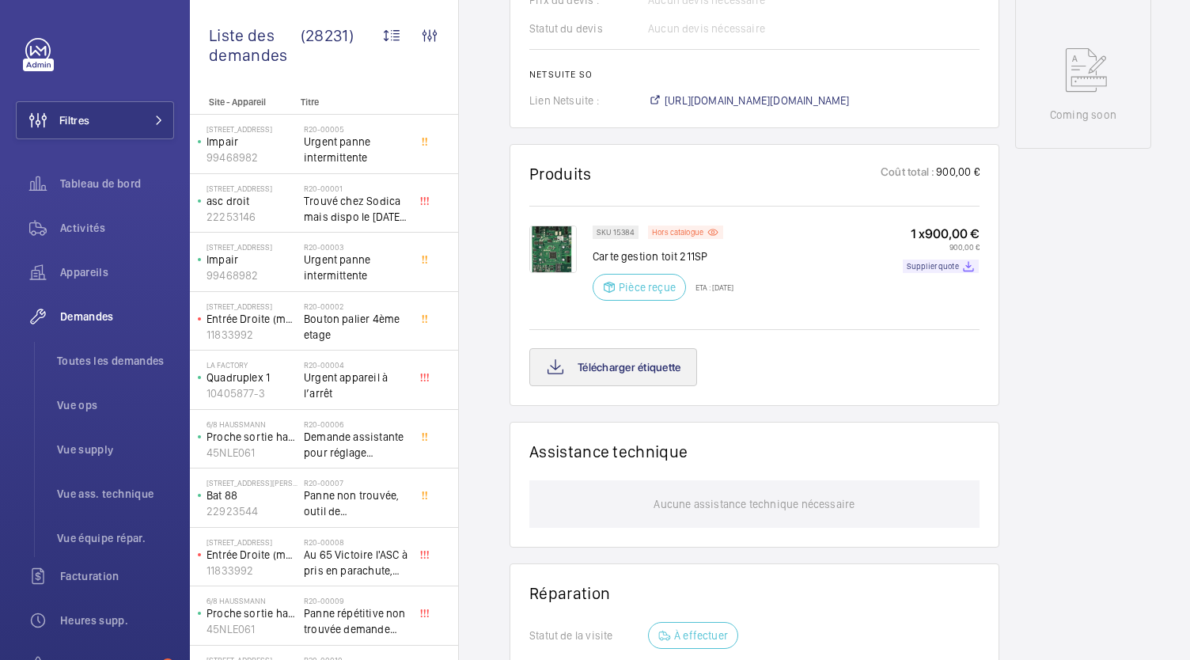 The image size is (1190, 660). I want to click on span: Urgent appareil à l’arrêt, so click(356, 385).